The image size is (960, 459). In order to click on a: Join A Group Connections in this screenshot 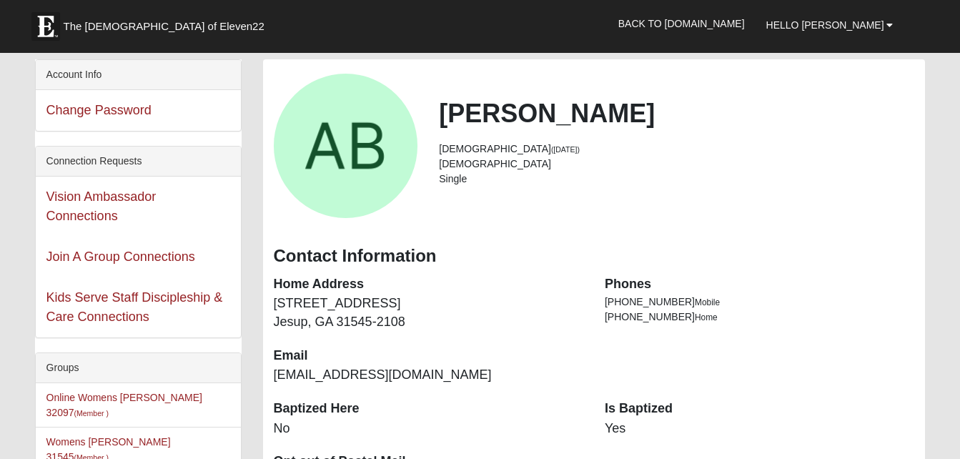, I will do `click(121, 257)`.